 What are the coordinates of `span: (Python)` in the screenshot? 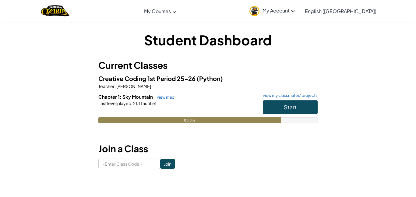 It's located at (210, 78).